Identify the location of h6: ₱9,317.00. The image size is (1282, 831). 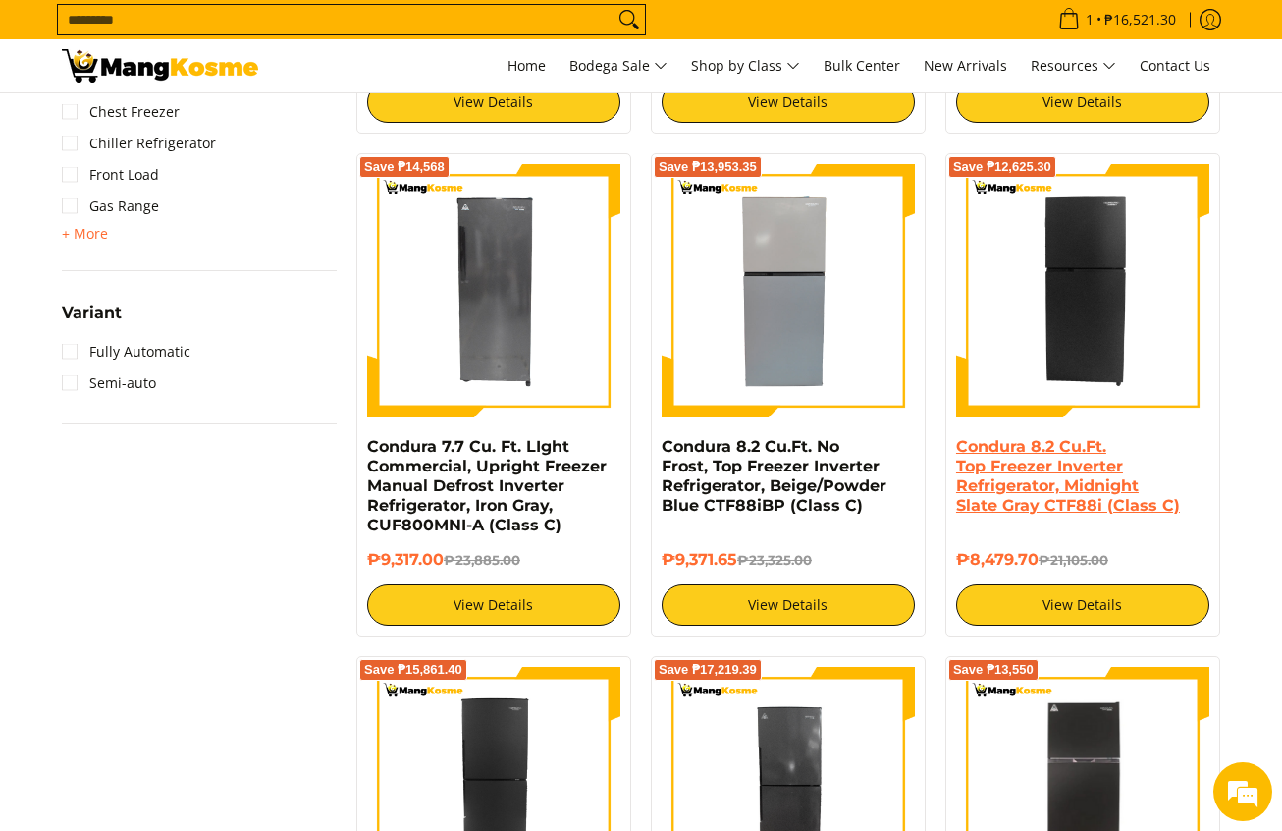
(494, 560).